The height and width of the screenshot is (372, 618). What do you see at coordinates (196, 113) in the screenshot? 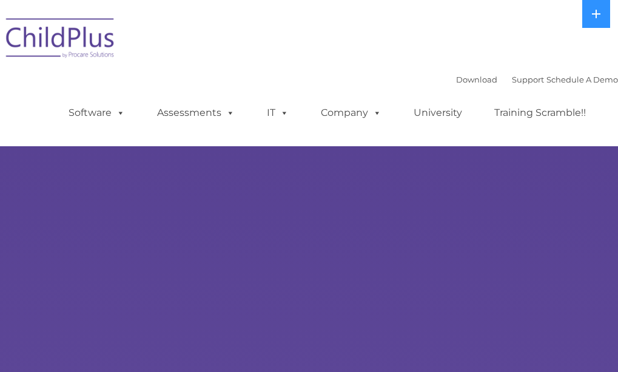
I see `a: Assessments` at bounding box center [196, 113].